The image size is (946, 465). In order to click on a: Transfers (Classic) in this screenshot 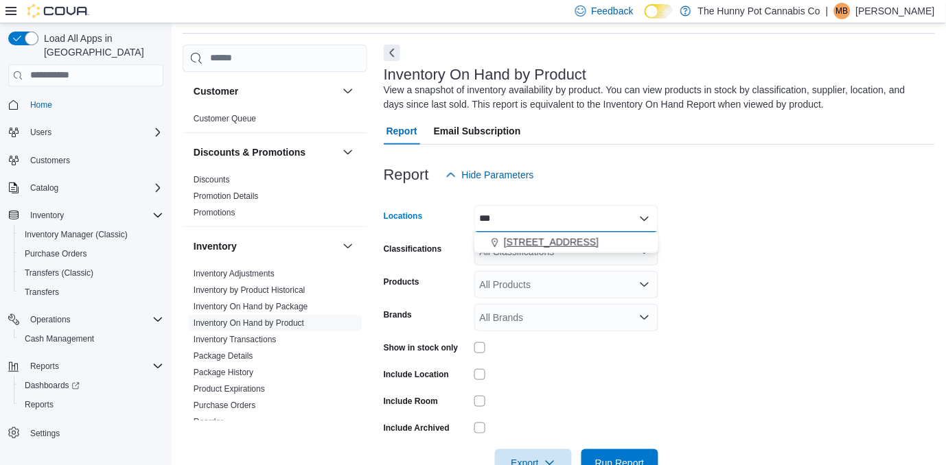, I will do `click(59, 273)`.